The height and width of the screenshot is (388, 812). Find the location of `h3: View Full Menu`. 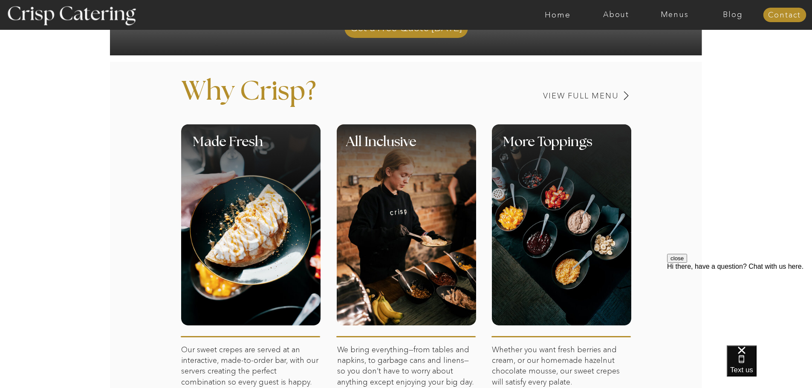

h3: View Full Menu is located at coordinates (551, 96).